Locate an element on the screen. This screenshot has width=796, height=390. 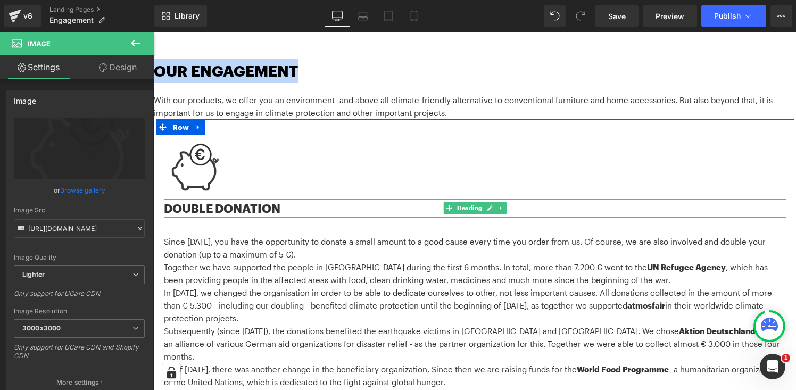
button: Undo is located at coordinates (555, 16).